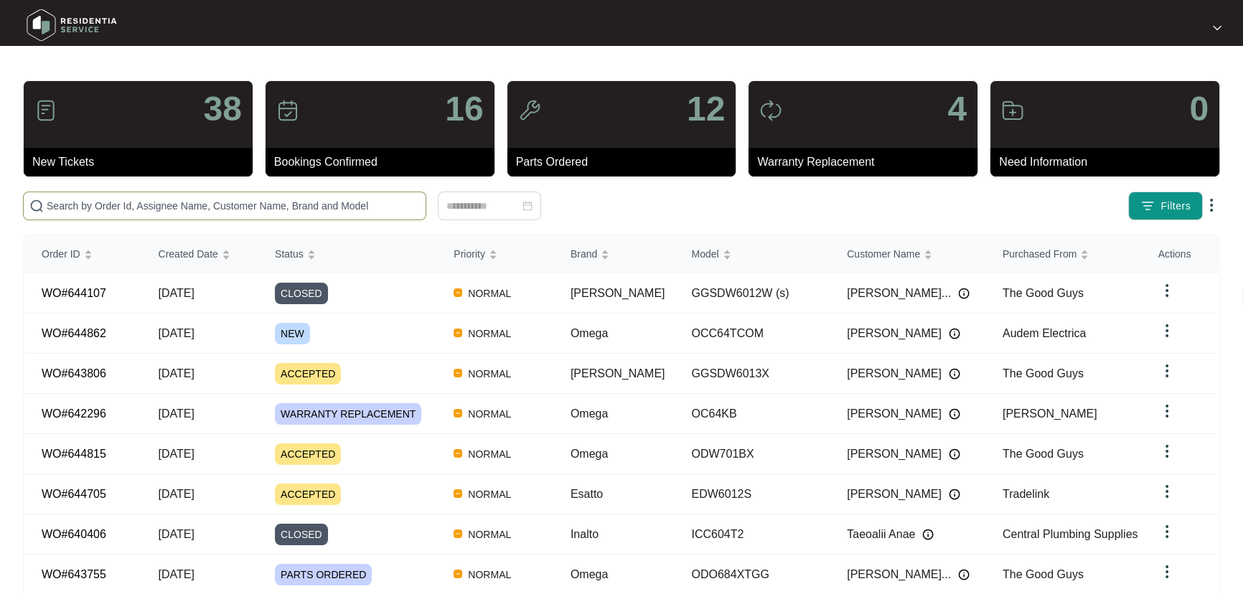 The width and height of the screenshot is (1243, 594). I want to click on th: Order ID, so click(83, 254).